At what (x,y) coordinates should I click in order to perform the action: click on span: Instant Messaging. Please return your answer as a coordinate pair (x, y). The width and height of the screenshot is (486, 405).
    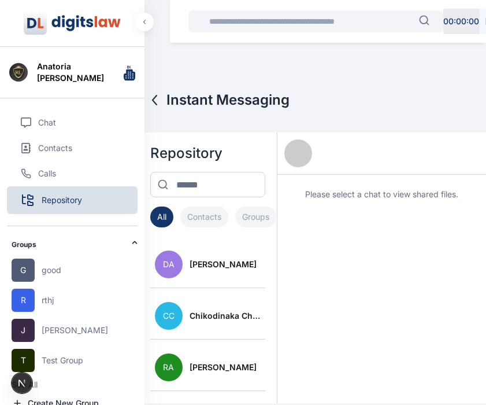
    Looking at the image, I should click on (228, 100).